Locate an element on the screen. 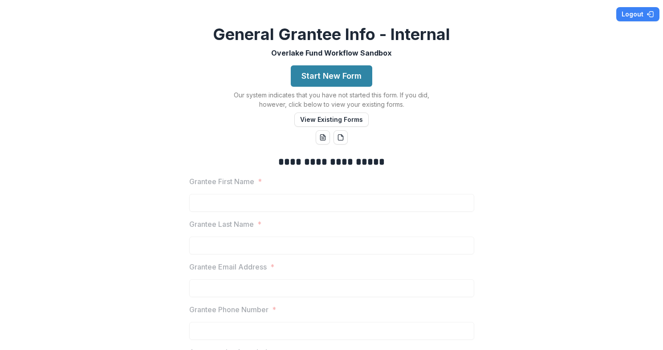 This screenshot has width=663, height=350. button: pdf-download is located at coordinates (341, 138).